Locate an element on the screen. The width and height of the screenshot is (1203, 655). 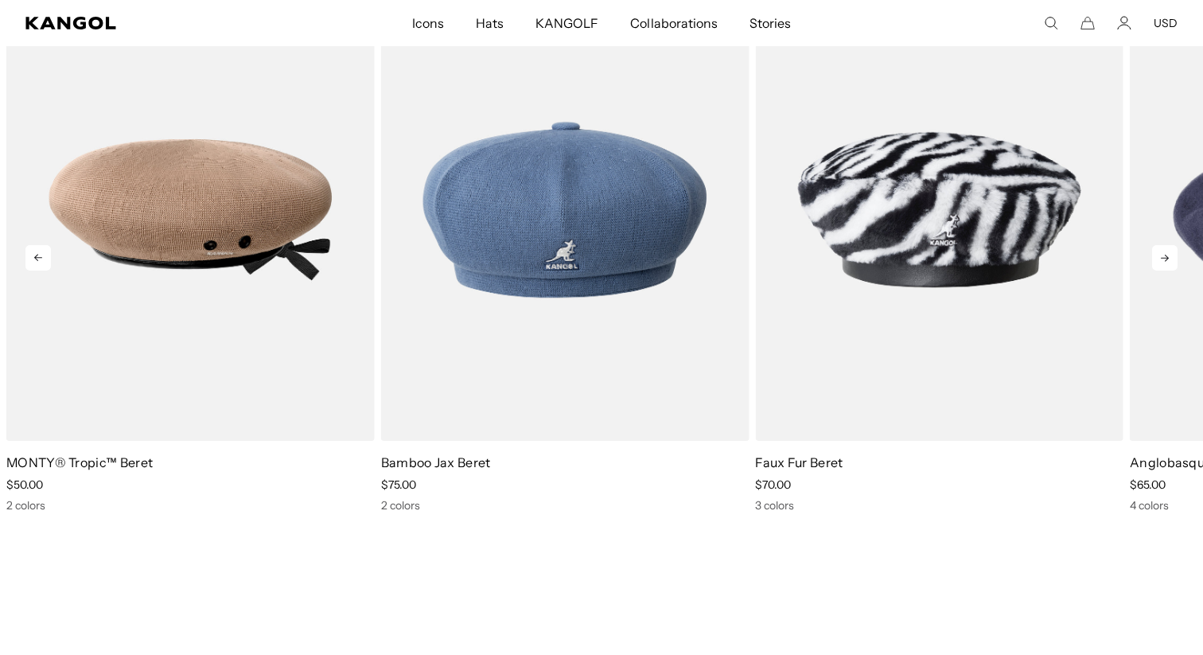
a: Bamboo Jax Beret is located at coordinates (436, 462).